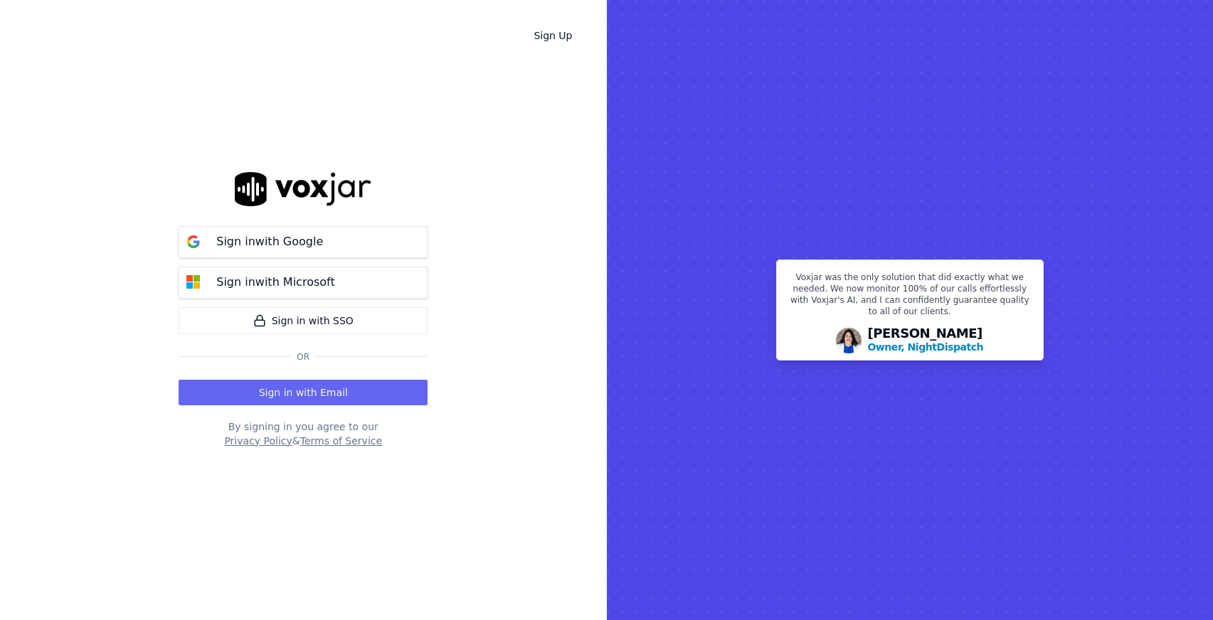 Image resolution: width=1213 pixels, height=620 pixels. What do you see at coordinates (303, 242) in the screenshot?
I see `button: Sign inwith Google` at bounding box center [303, 242].